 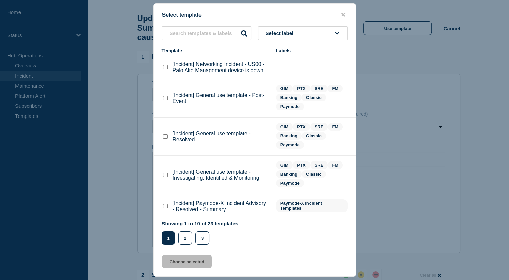 I want to click on button: close button, so click(x=343, y=15).